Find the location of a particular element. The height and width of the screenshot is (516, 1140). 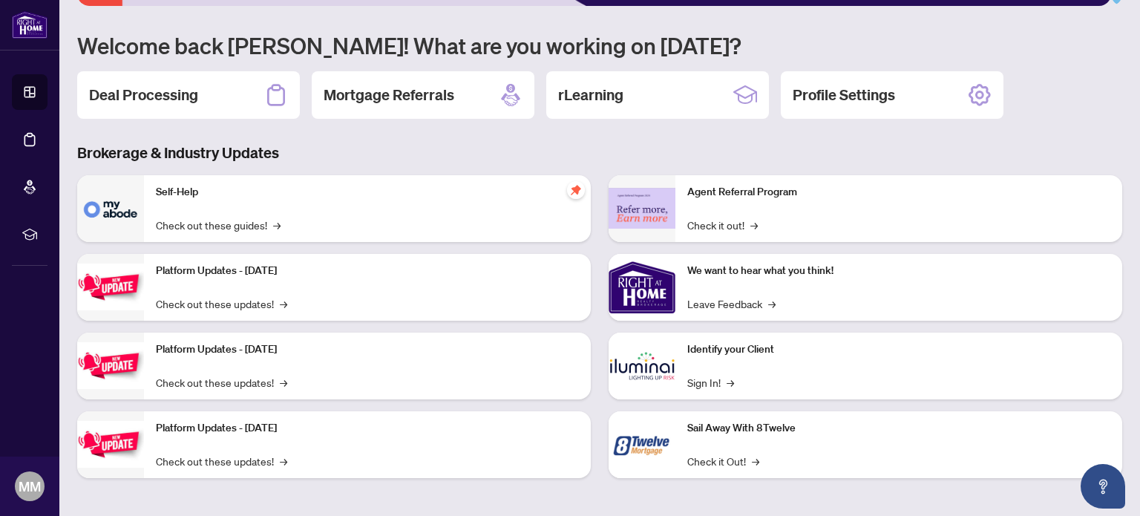

h2: Profile Settings is located at coordinates (844, 95).